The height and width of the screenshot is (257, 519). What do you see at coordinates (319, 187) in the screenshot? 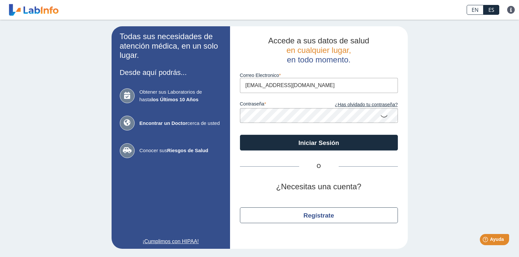
I see `h2: ¿Necesitas una cuenta?` at bounding box center [319, 187].